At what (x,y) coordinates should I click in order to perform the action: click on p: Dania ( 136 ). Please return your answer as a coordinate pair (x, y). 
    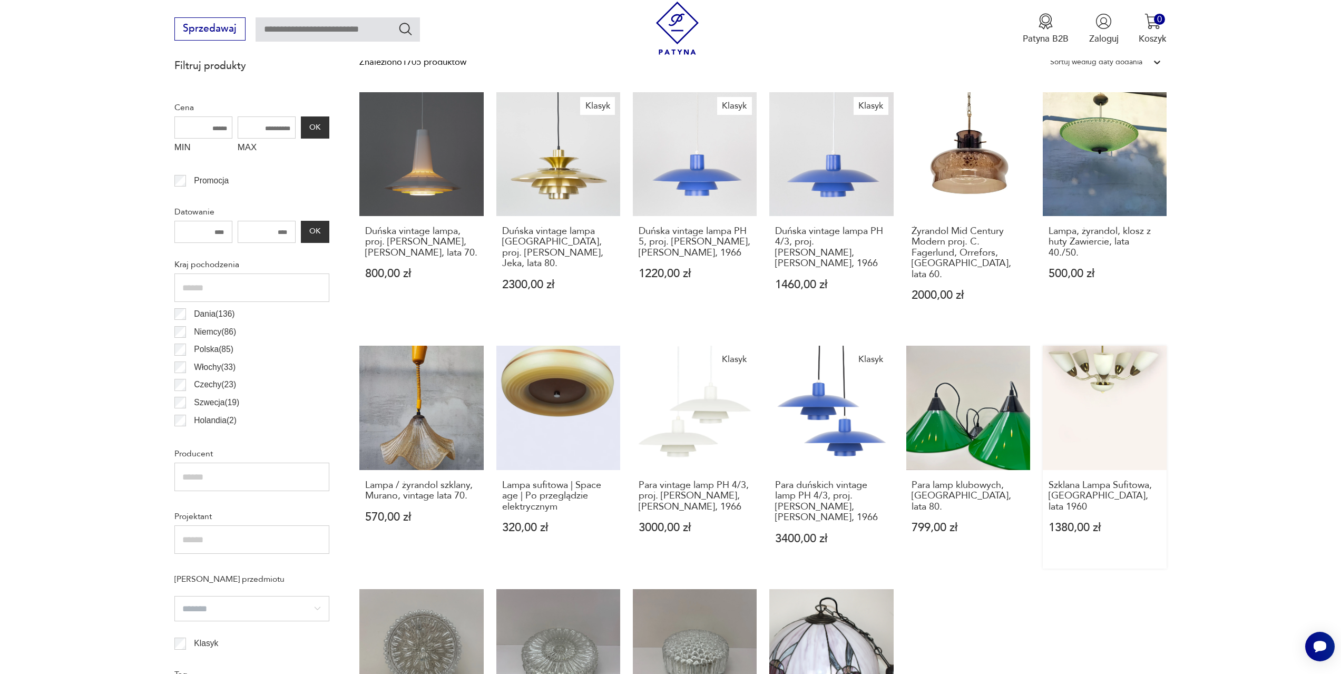
    Looking at the image, I should click on (214, 314).